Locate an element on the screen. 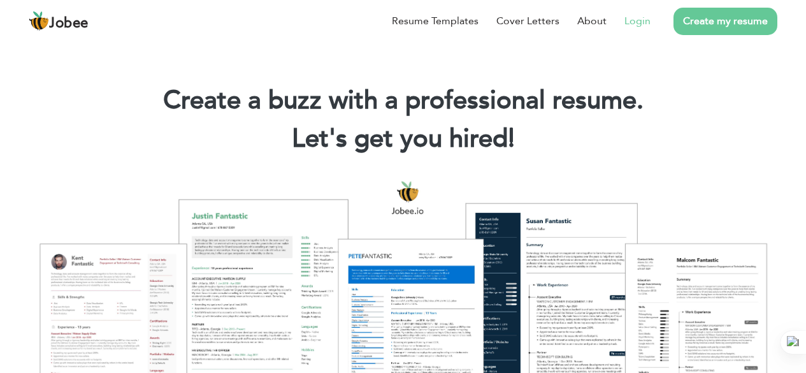  h2: Let's is located at coordinates (403, 139).